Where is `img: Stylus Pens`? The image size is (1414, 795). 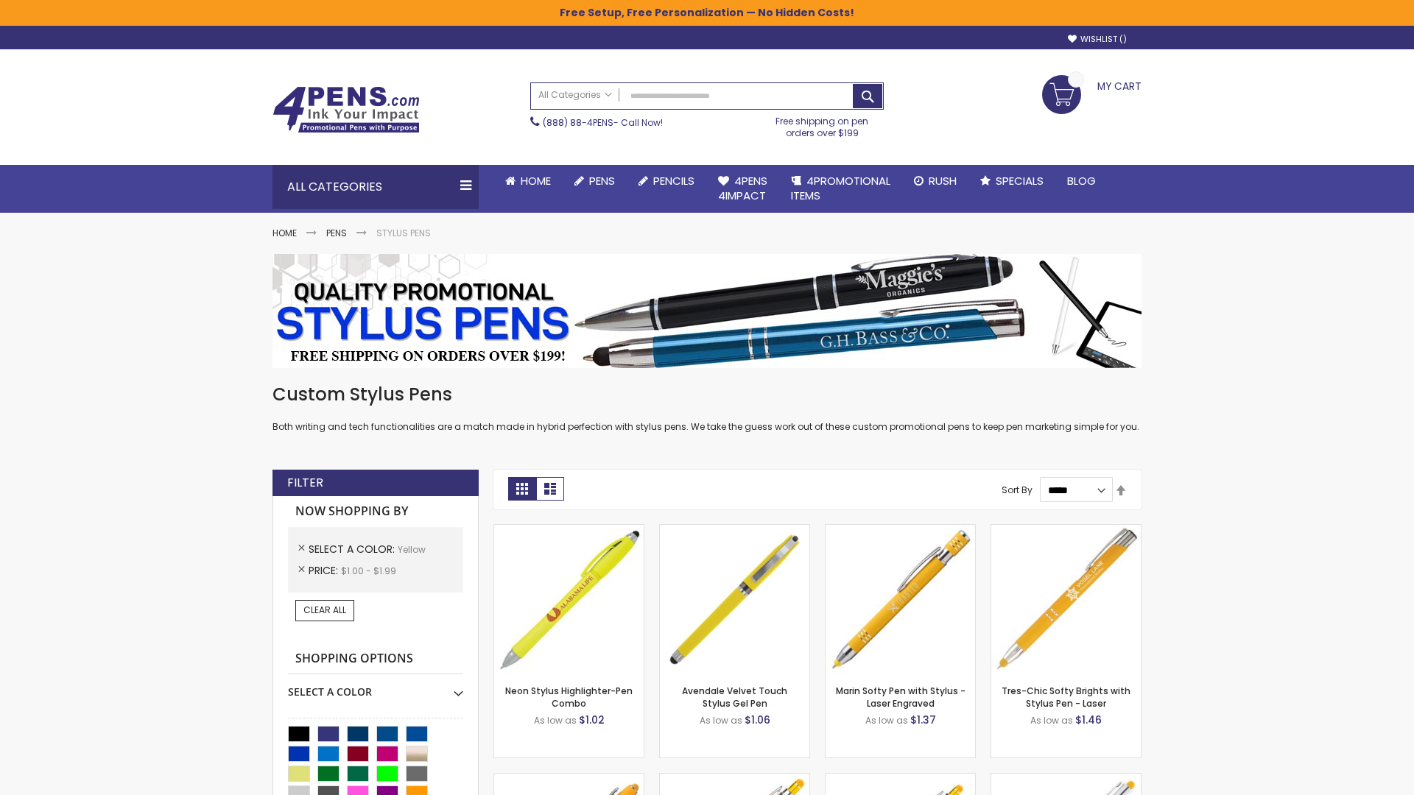
img: Stylus Pens is located at coordinates (707, 311).